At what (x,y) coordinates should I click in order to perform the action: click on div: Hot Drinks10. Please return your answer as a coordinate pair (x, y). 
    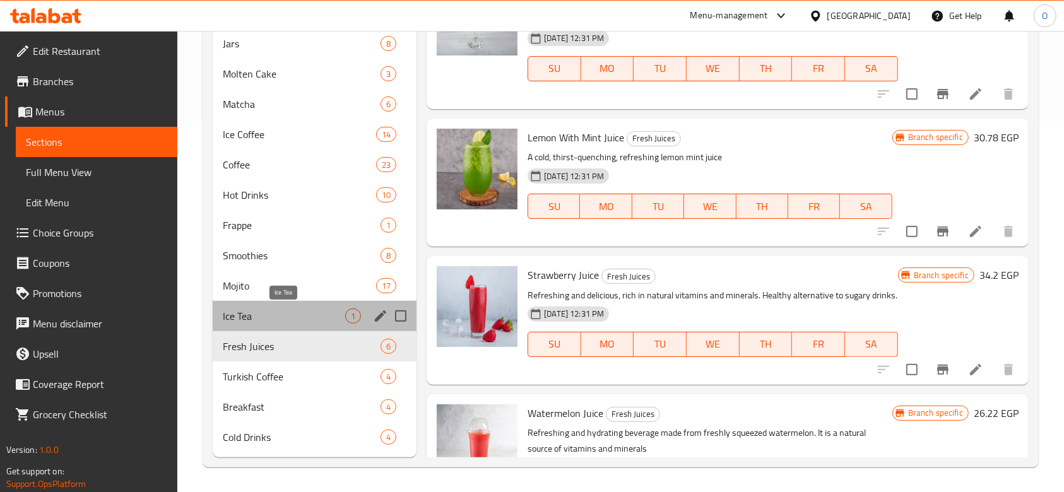
    Looking at the image, I should click on (314, 195).